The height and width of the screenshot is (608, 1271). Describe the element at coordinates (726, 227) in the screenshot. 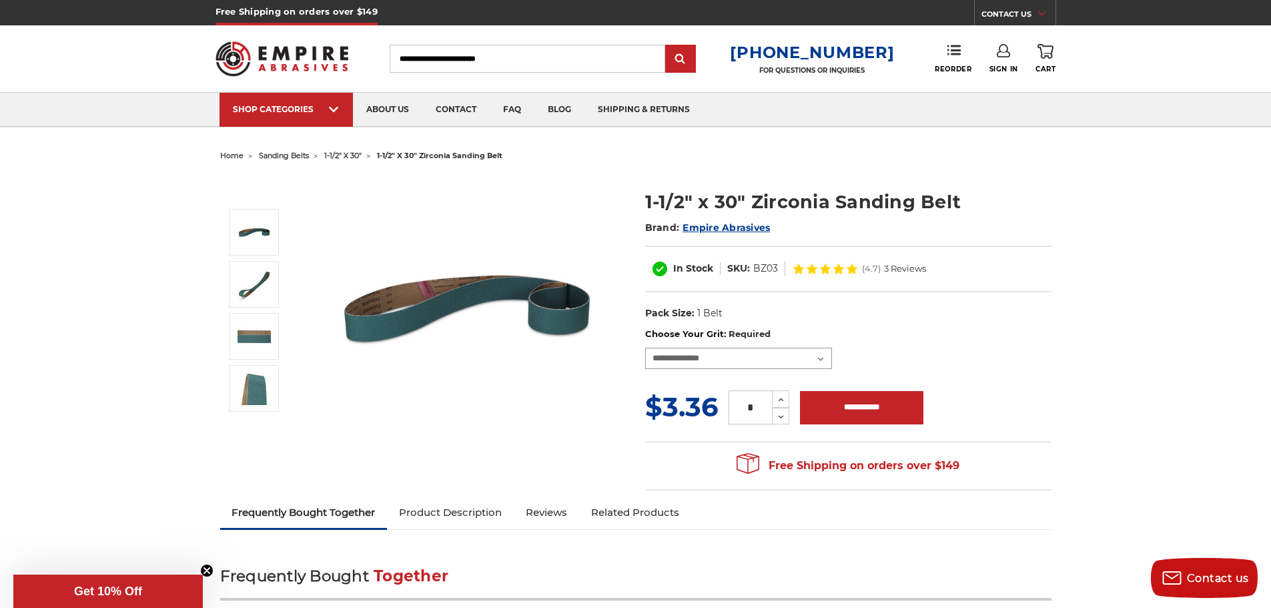

I see `a: Empire Abrasives` at that location.